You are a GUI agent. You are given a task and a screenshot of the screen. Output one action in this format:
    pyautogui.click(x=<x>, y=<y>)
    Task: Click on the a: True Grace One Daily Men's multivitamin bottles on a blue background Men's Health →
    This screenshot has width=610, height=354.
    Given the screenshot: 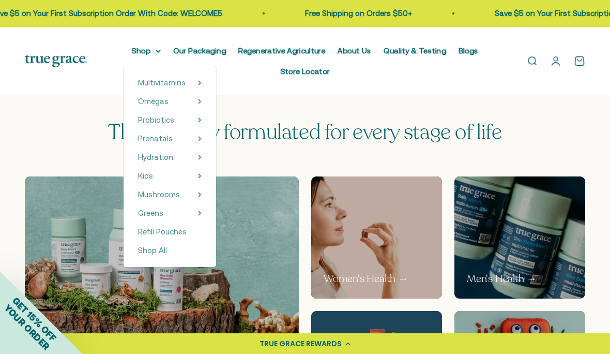 What is the action you would take?
    pyautogui.click(x=520, y=237)
    